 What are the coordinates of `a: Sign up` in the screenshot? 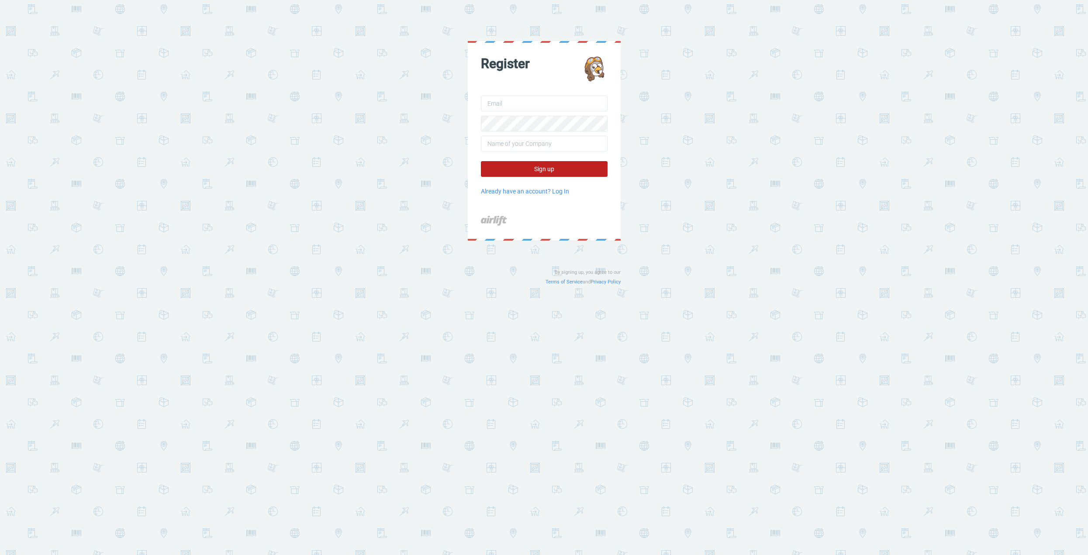 It's located at (544, 169).